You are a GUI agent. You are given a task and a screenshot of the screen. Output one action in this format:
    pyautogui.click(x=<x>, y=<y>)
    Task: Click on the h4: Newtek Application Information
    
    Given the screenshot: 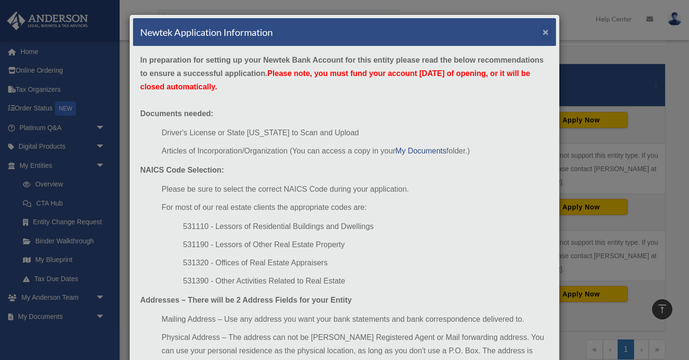 What is the action you would take?
    pyautogui.click(x=206, y=32)
    